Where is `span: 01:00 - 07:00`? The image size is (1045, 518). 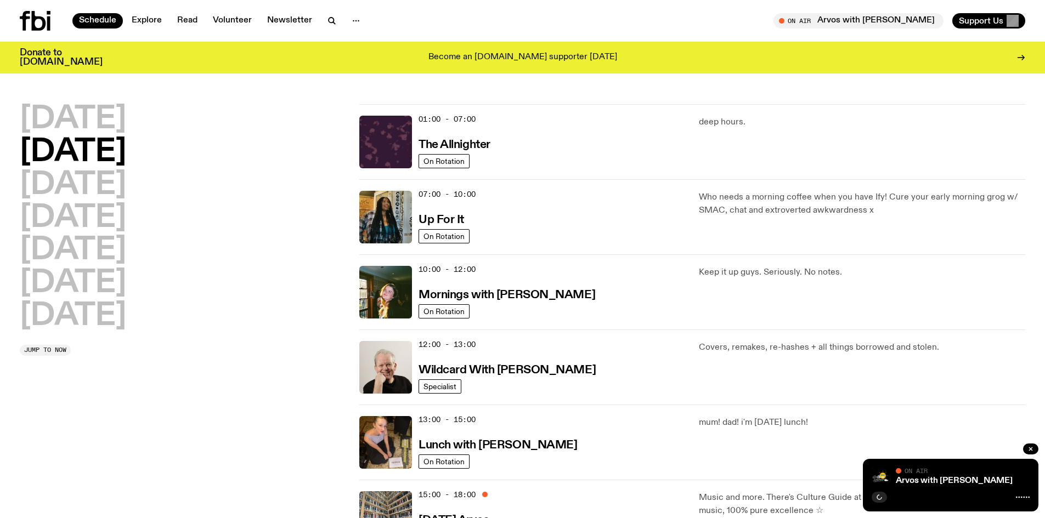 span: 01:00 - 07:00 is located at coordinates (447, 119).